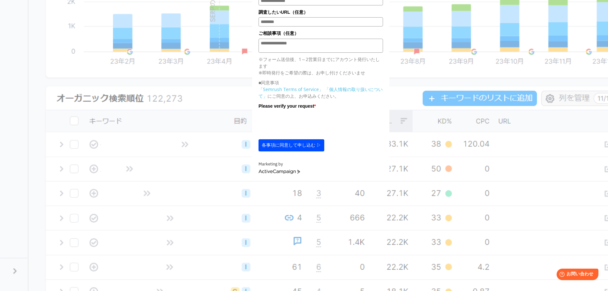  I want to click on label: Please verify your request, so click(321, 106).